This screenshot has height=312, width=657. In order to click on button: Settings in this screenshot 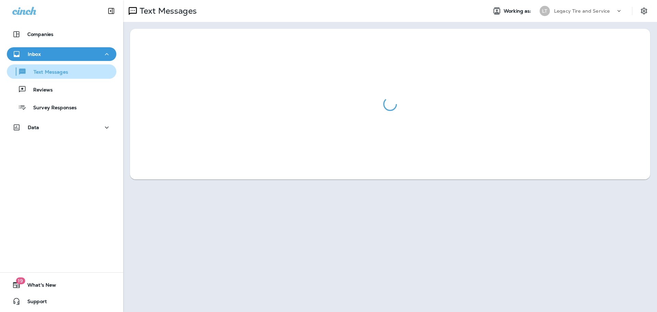, I will do `click(644, 11)`.